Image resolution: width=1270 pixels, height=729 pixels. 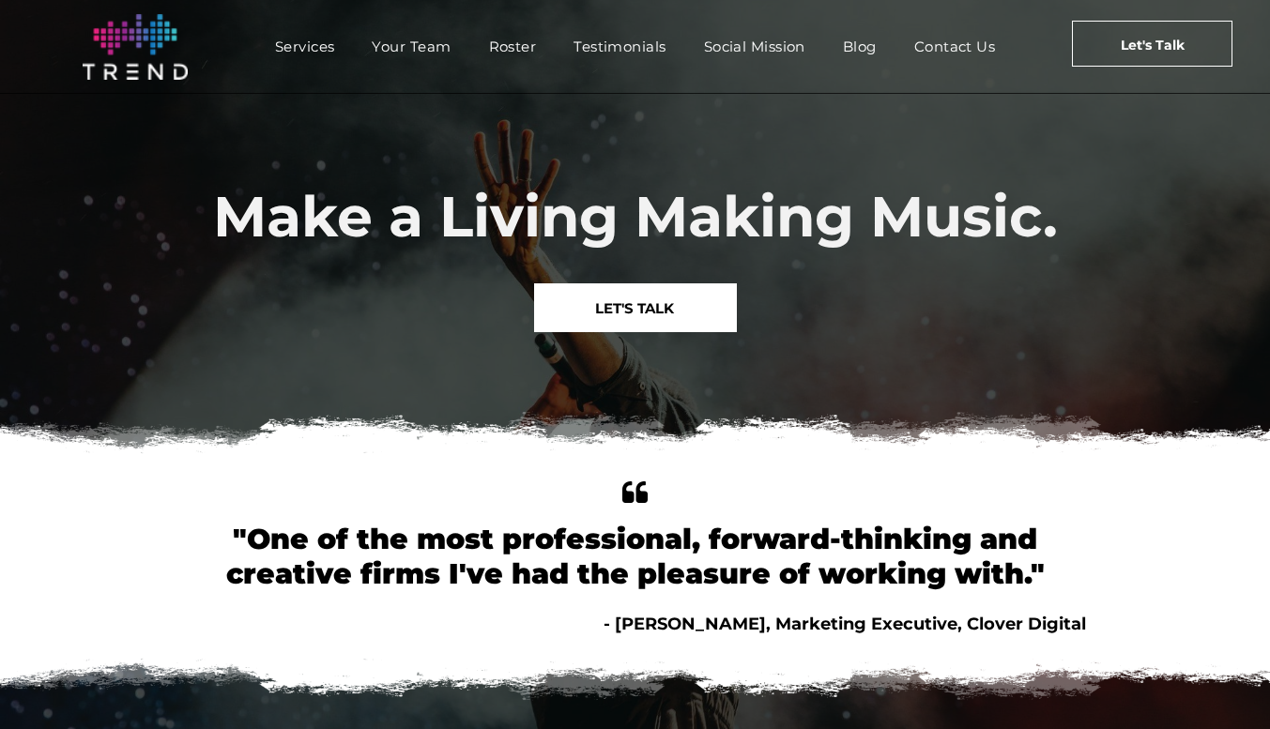 What do you see at coordinates (411, 46) in the screenshot?
I see `a: Your Team` at bounding box center [411, 46].